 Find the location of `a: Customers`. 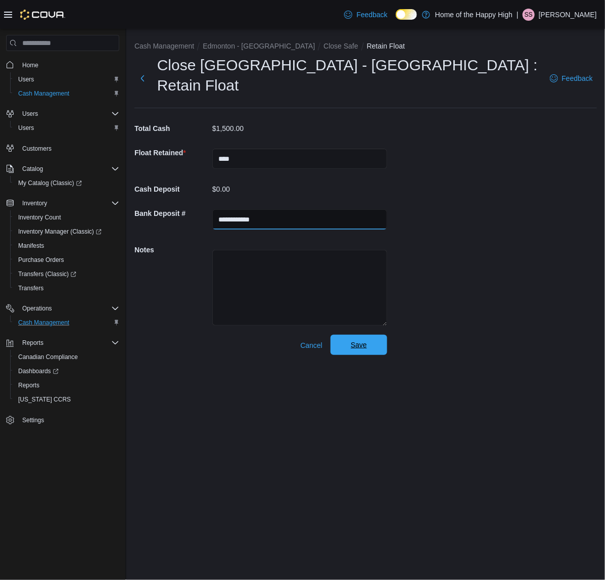

a: Customers is located at coordinates (37, 149).